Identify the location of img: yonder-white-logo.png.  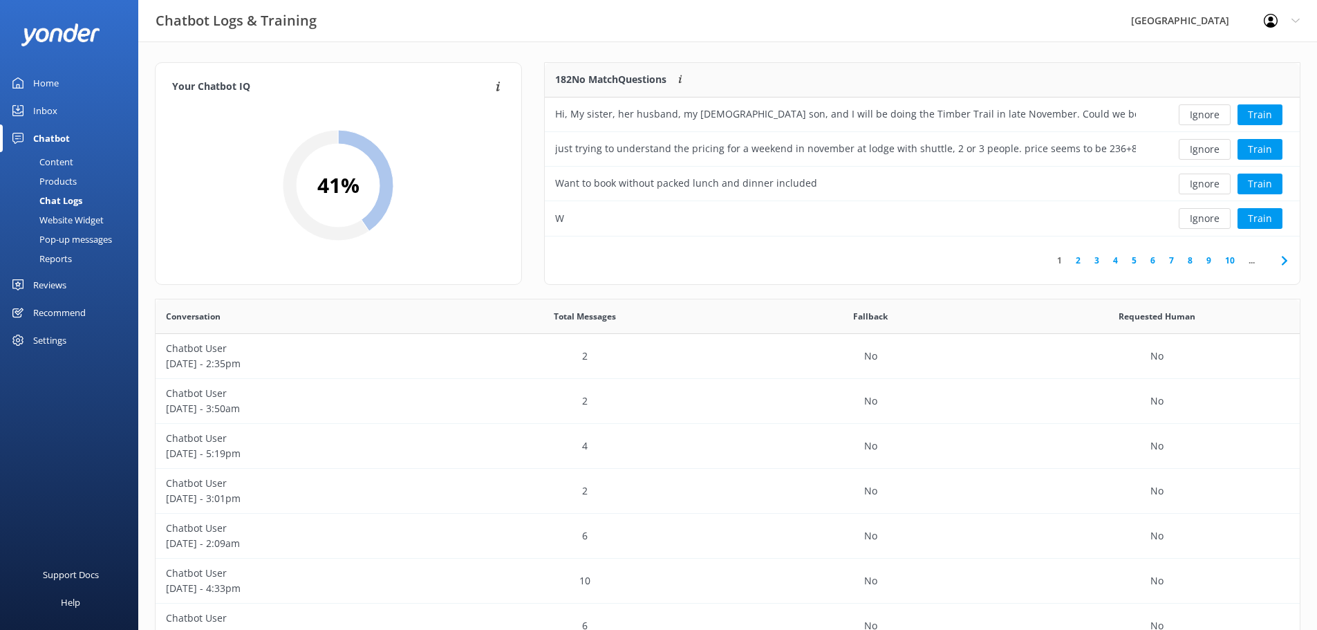
(60, 35).